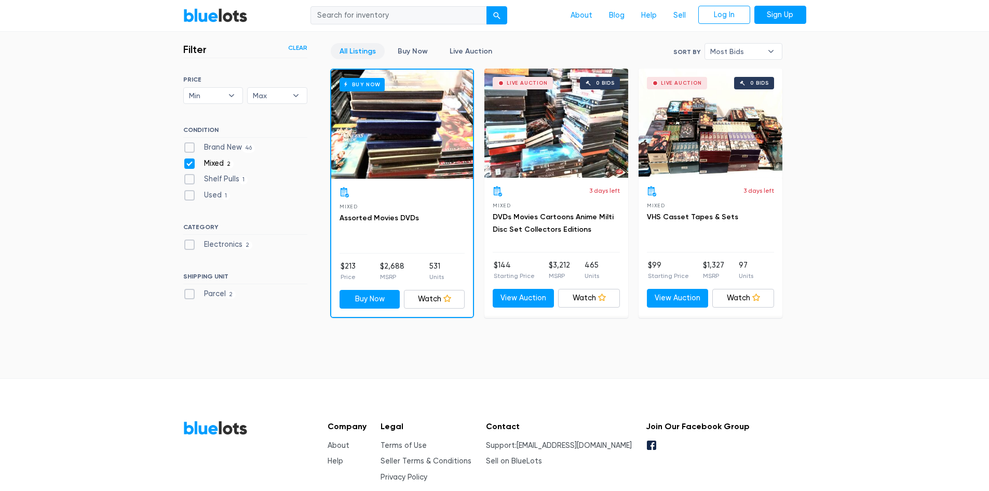  Describe the element at coordinates (245, 229) in the screenshot. I see `h6: CATEGORY` at that location.